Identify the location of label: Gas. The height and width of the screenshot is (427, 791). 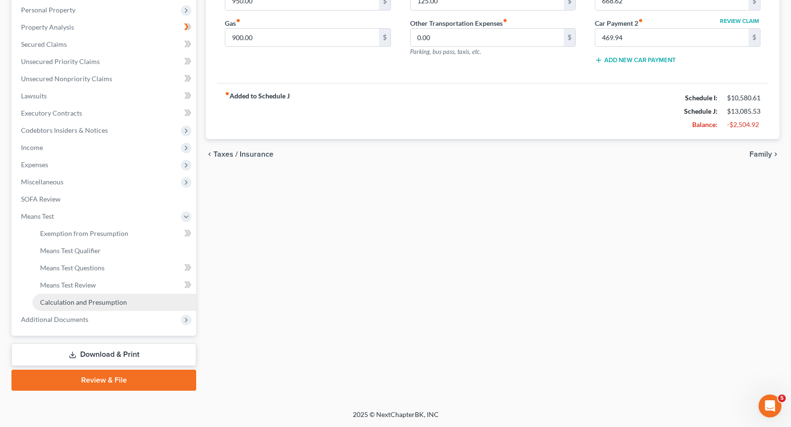
(233, 23).